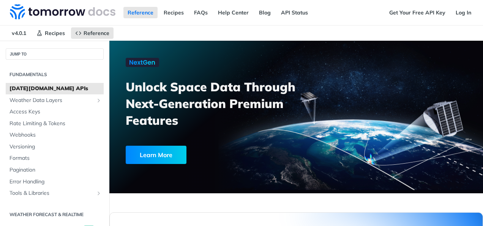  Describe the element at coordinates (55, 170) in the screenshot. I see `span: Pagination` at that location.